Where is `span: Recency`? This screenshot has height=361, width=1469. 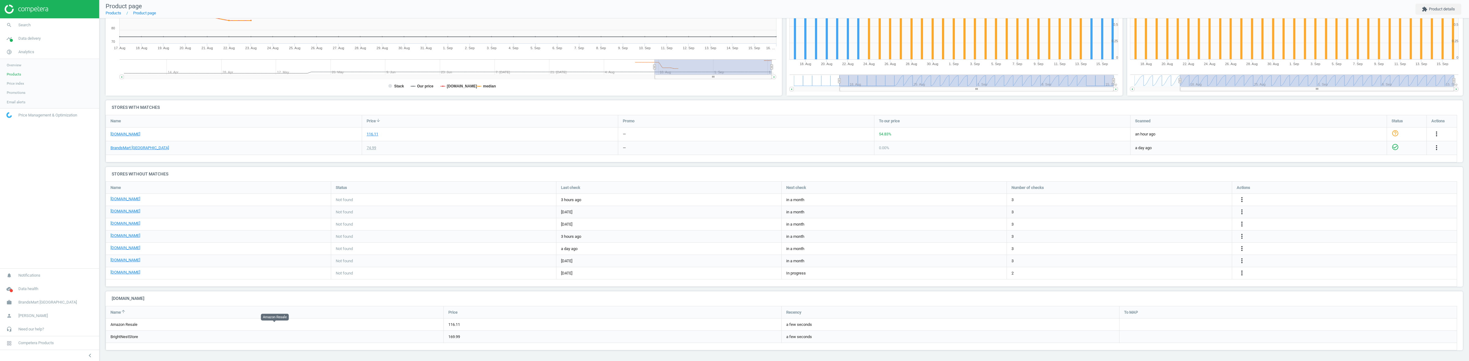 span: Recency is located at coordinates (793, 313).